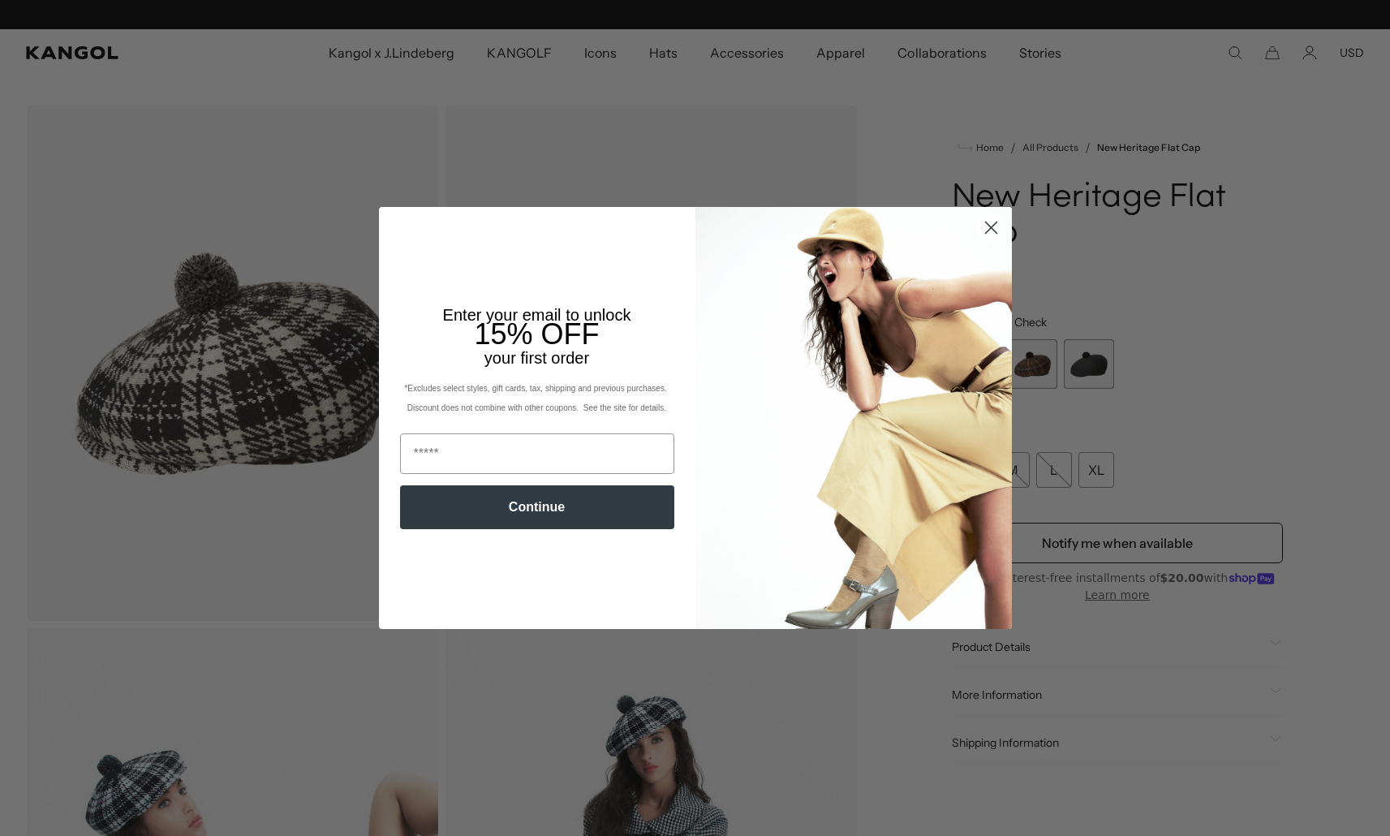 This screenshot has height=836, width=1390. Describe the element at coordinates (537, 315) in the screenshot. I see `span: Enter your email to unlock` at that location.